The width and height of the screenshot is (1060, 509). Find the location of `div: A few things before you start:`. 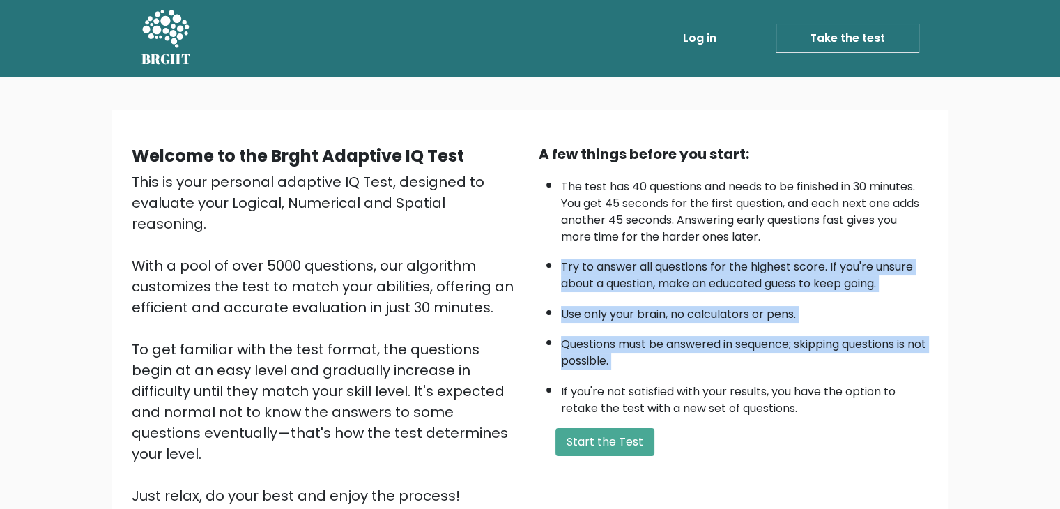

div: A few things before you start: is located at coordinates (734, 154).